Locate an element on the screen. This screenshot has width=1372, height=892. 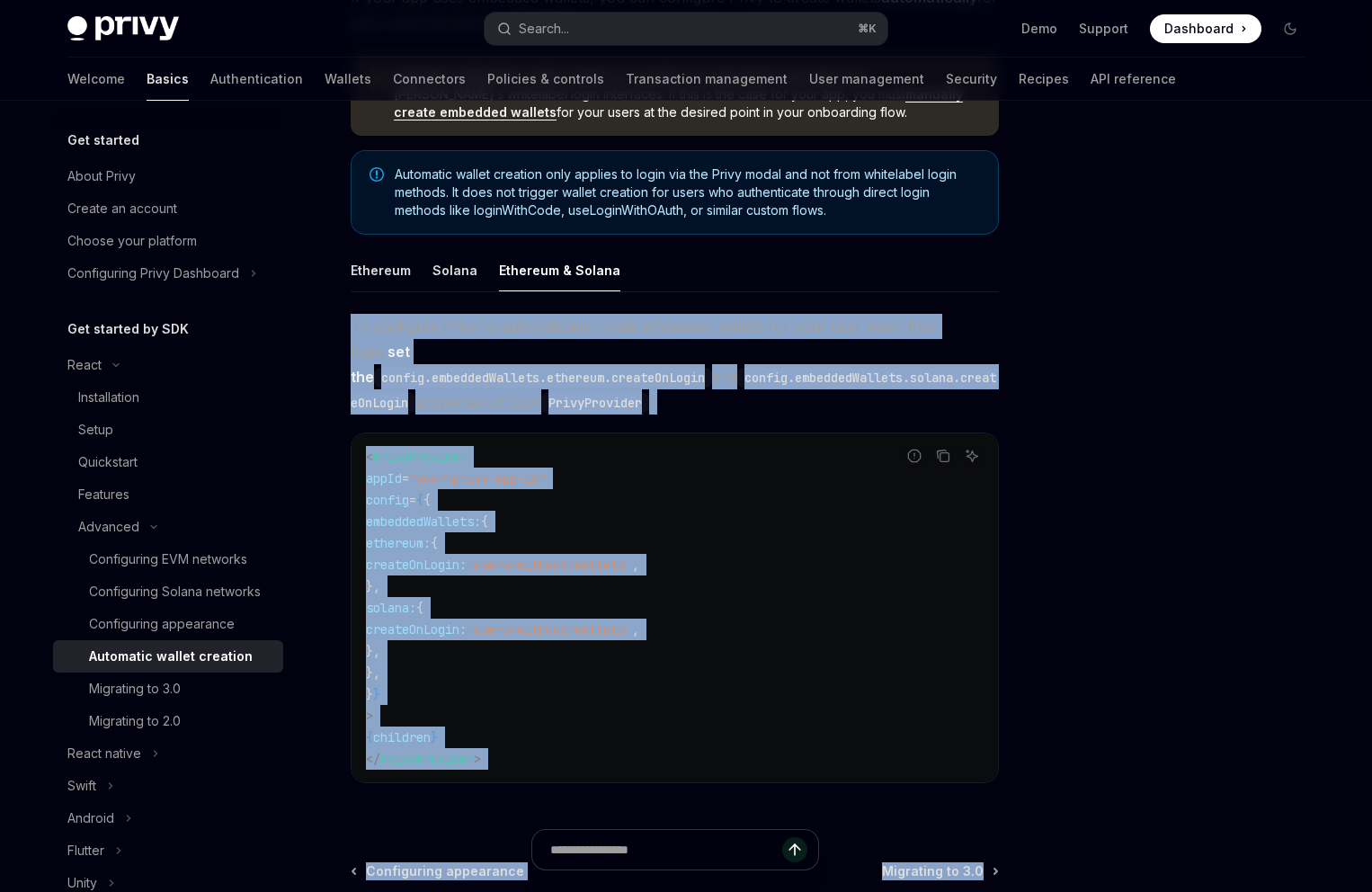
a: Create an account is located at coordinates (168, 208).